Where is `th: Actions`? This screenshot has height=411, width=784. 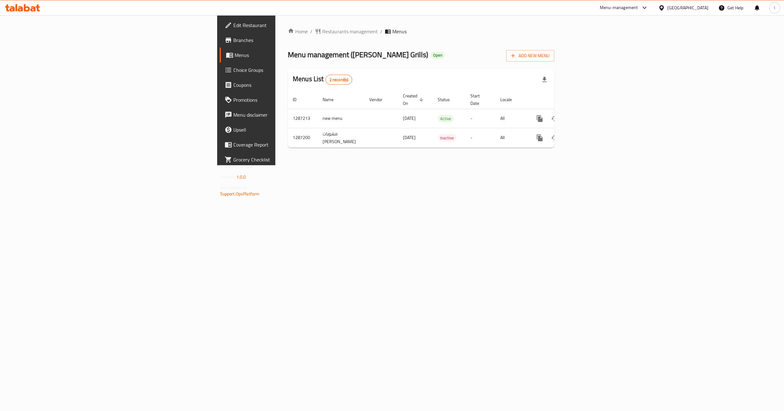 th: Actions is located at coordinates (562, 100).